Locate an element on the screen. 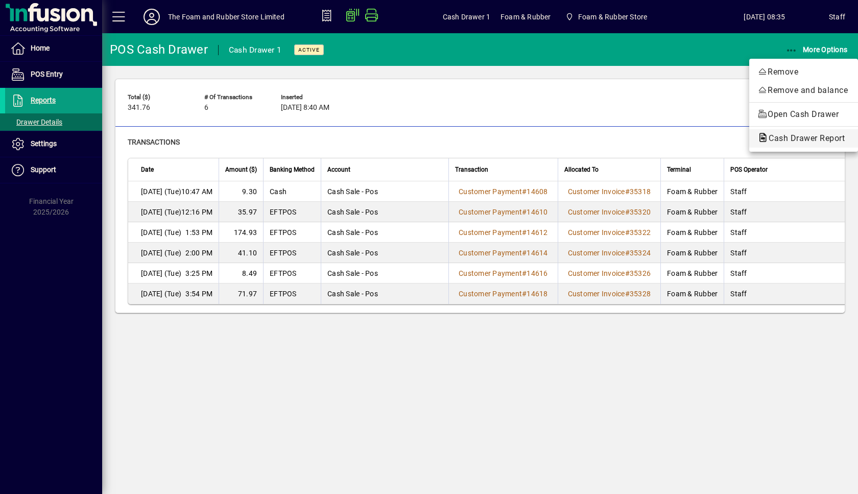 The image size is (858, 494). span: Remove and balance is located at coordinates (804, 90).